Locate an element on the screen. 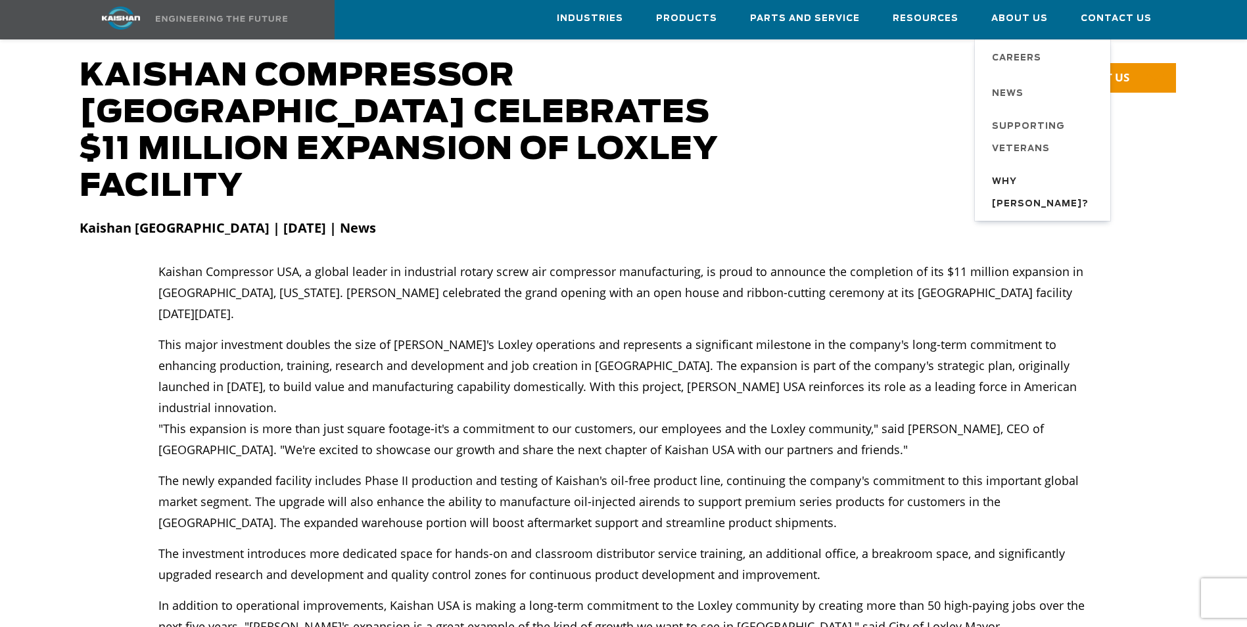 The width and height of the screenshot is (1247, 627). a: About Us is located at coordinates (1020, 18).